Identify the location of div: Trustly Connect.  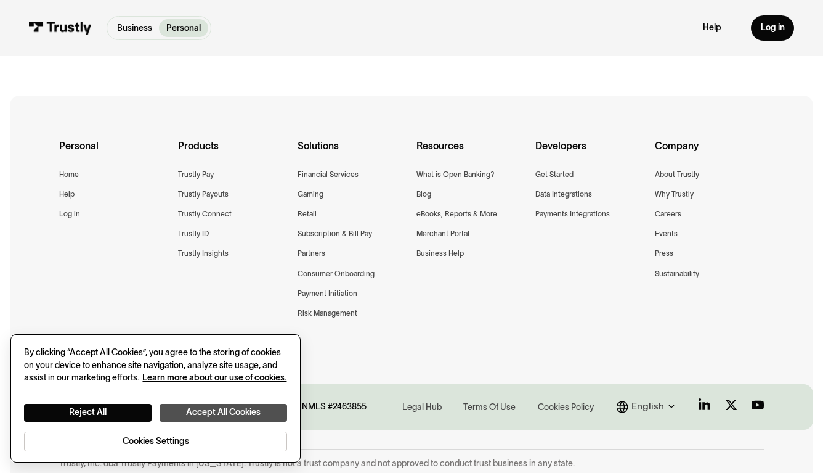
(205, 214).